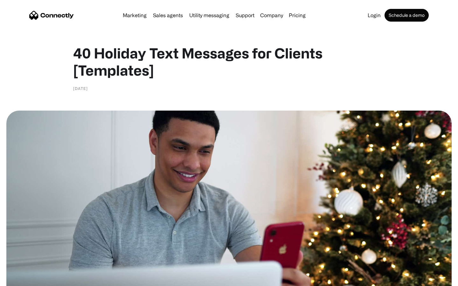 The width and height of the screenshot is (458, 286). I want to click on a: Login, so click(374, 15).